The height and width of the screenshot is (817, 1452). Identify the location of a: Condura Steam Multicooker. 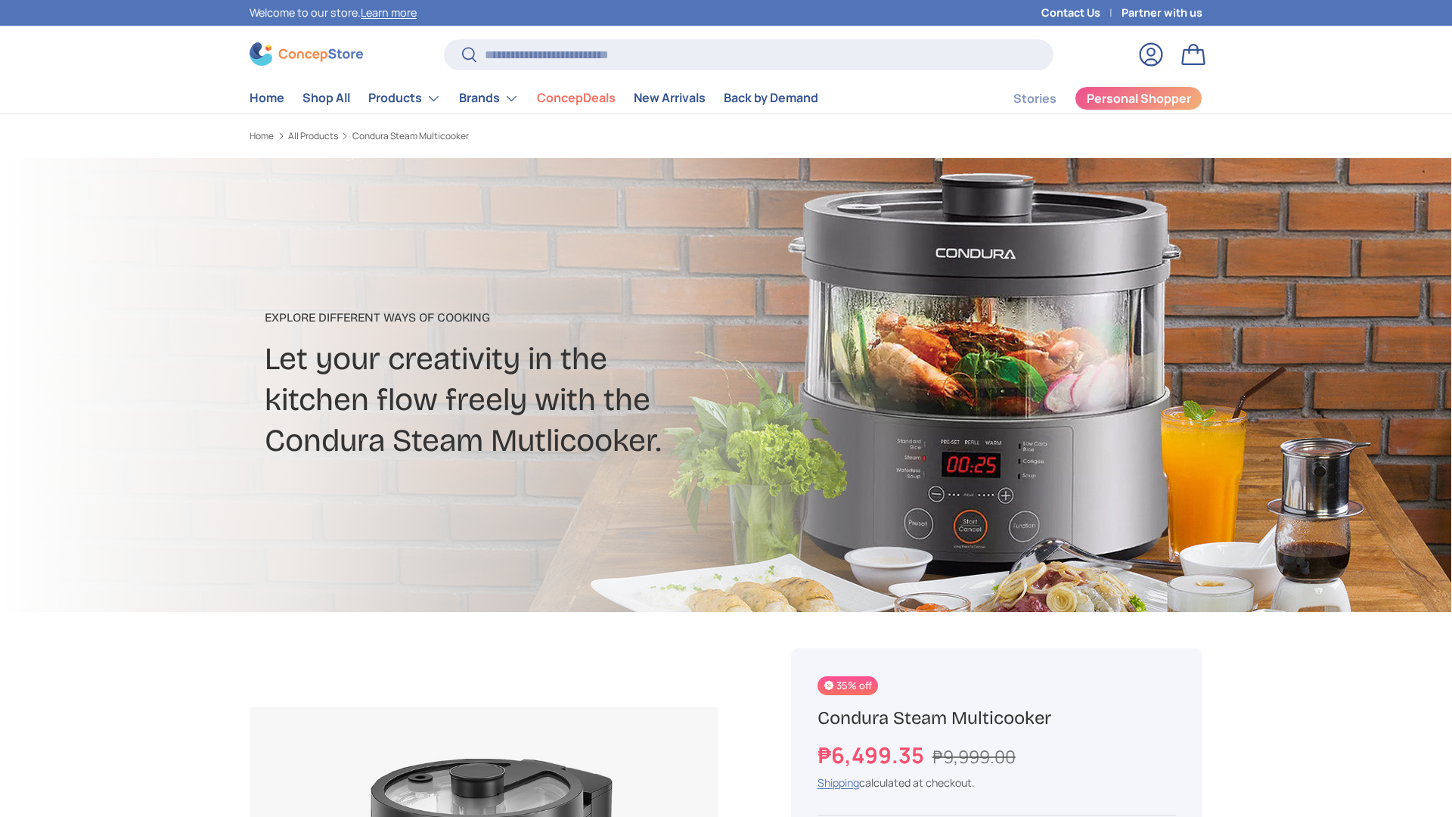
(411, 136).